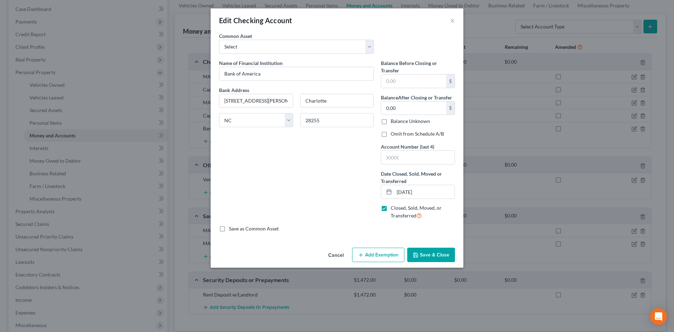 The image size is (674, 332). I want to click on button: Add Exemption, so click(378, 255).